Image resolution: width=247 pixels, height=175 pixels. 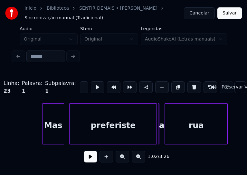 I want to click on nav: breadcrumb, so click(x=104, y=13).